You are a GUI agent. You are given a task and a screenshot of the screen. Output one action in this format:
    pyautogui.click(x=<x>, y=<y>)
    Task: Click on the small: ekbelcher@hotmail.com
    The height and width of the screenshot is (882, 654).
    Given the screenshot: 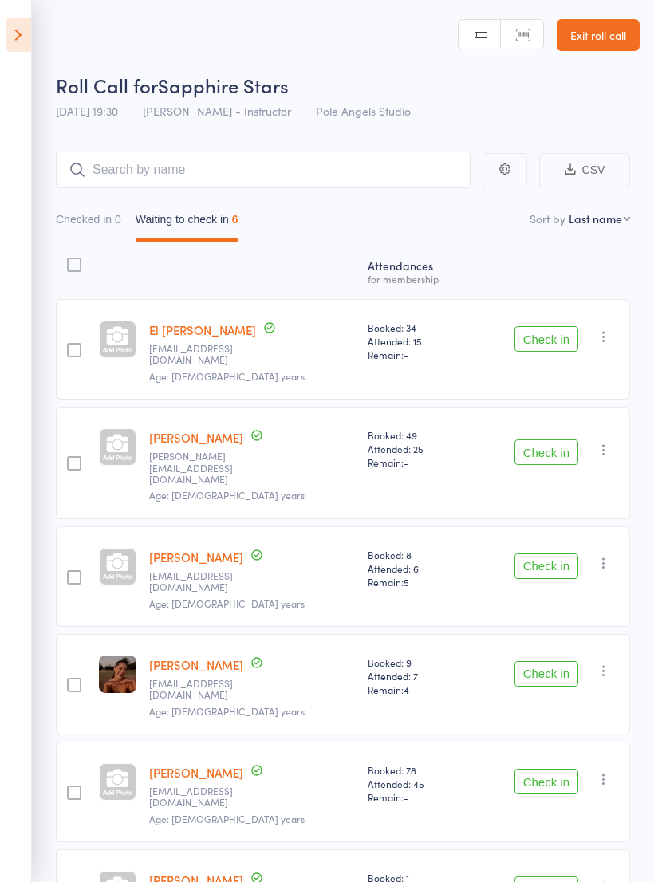 What is the action you would take?
    pyautogui.click(x=201, y=354)
    